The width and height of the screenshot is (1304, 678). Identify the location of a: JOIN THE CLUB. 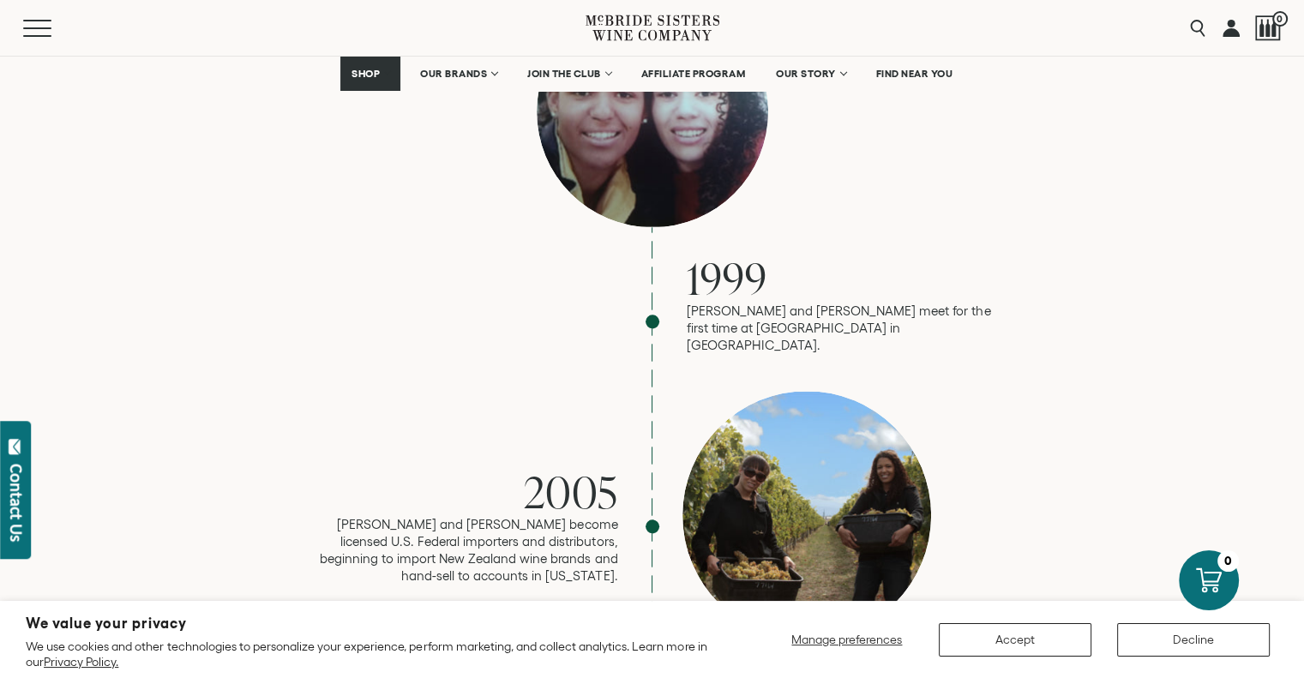
(568, 74).